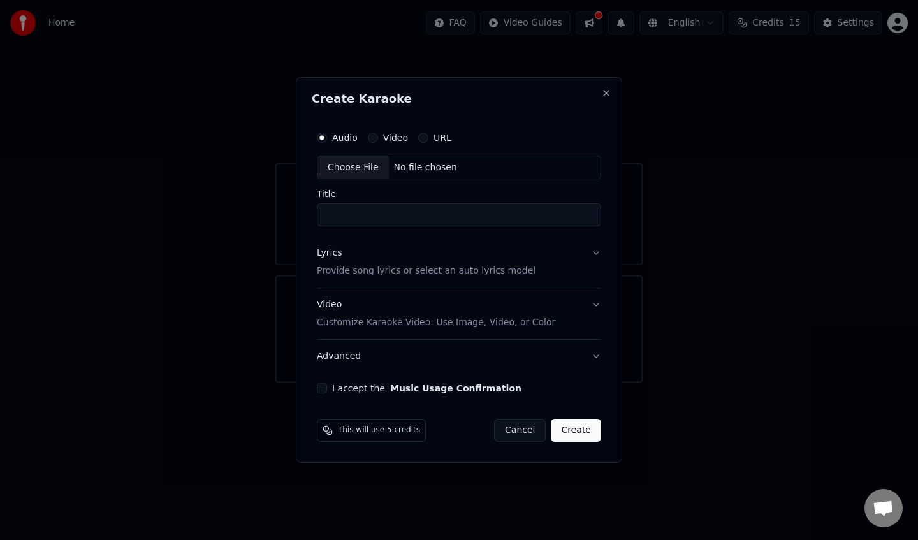 Image resolution: width=918 pixels, height=540 pixels. I want to click on div: No file chosen, so click(425, 168).